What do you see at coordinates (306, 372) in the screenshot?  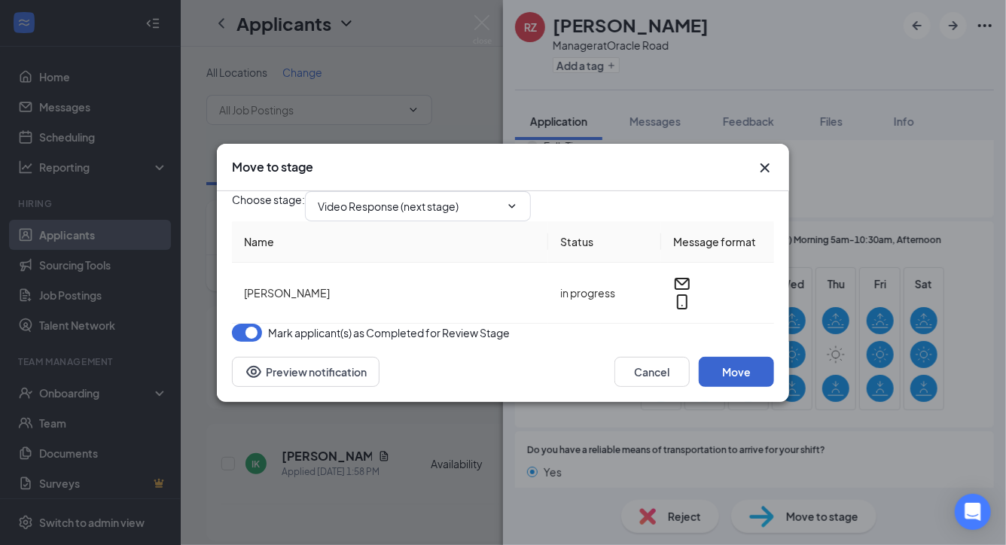 I see `button: Preview notificationEye` at bounding box center [306, 372].